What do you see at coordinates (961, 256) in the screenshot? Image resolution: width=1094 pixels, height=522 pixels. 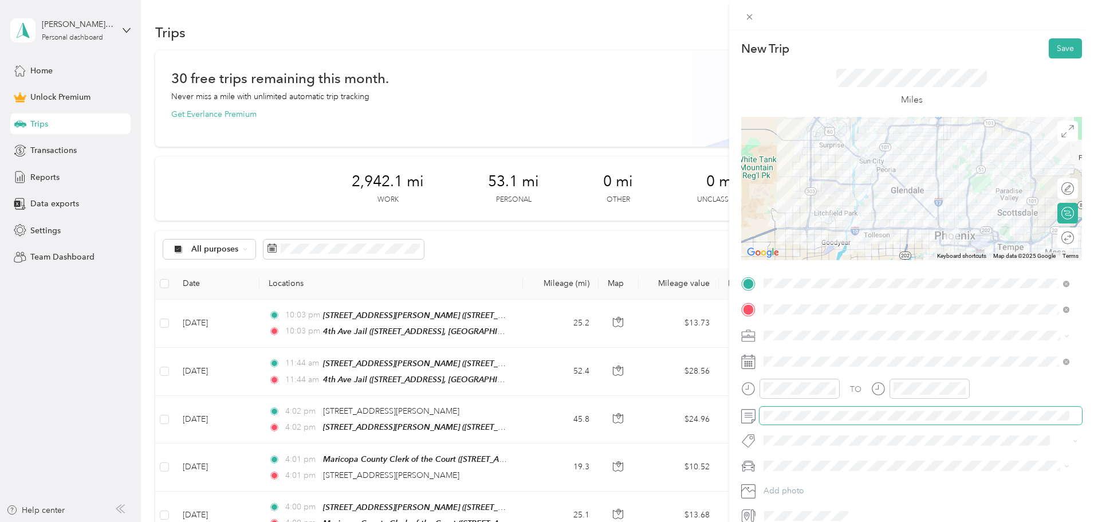 I see `button: Keyboard shortcuts` at bounding box center [961, 256].